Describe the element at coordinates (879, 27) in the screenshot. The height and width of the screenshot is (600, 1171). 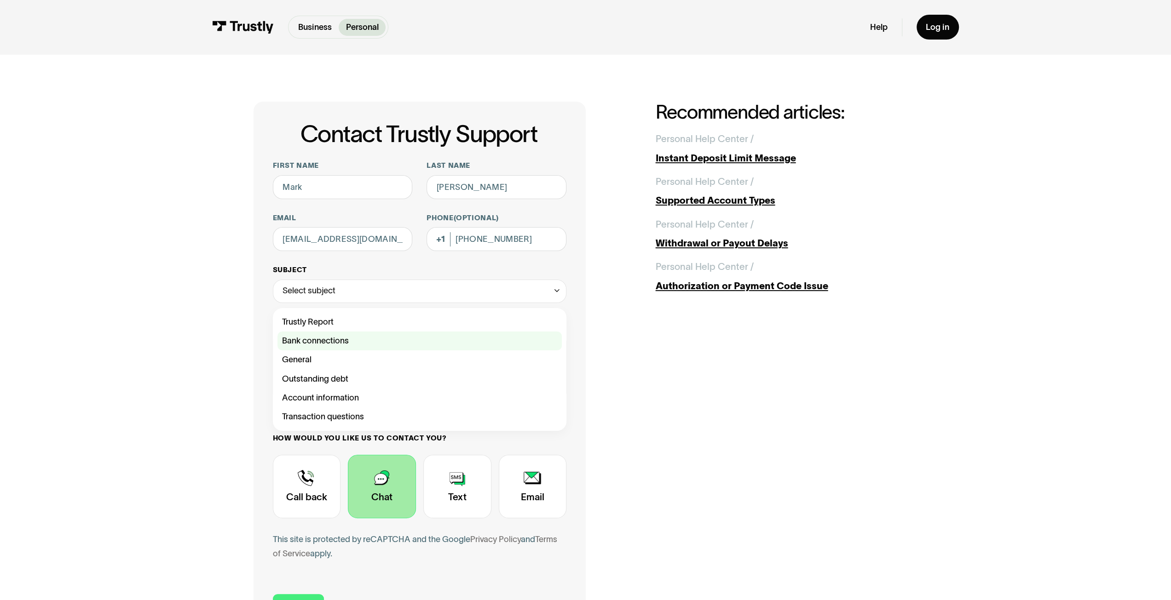
I see `a: Help` at that location.